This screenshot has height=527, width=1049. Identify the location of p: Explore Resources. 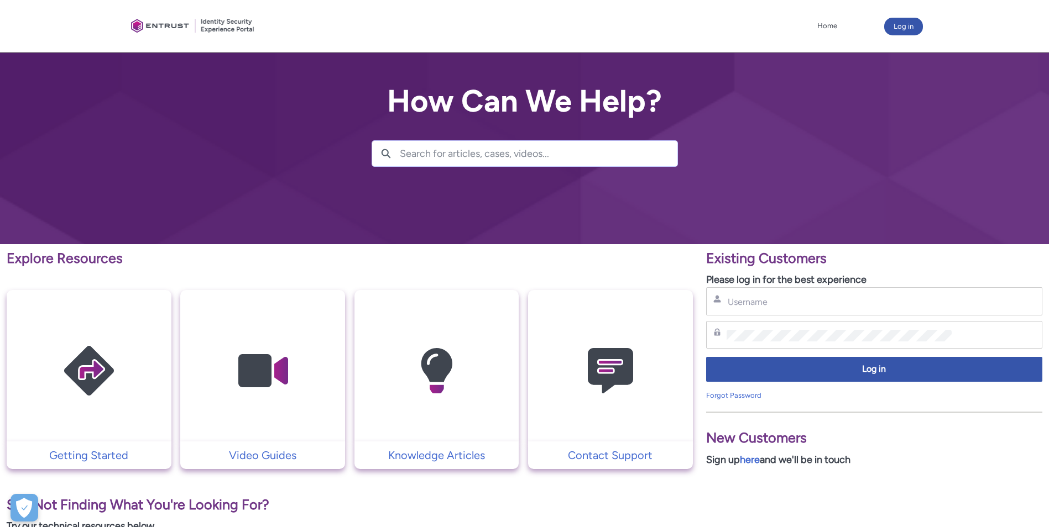
(349, 259).